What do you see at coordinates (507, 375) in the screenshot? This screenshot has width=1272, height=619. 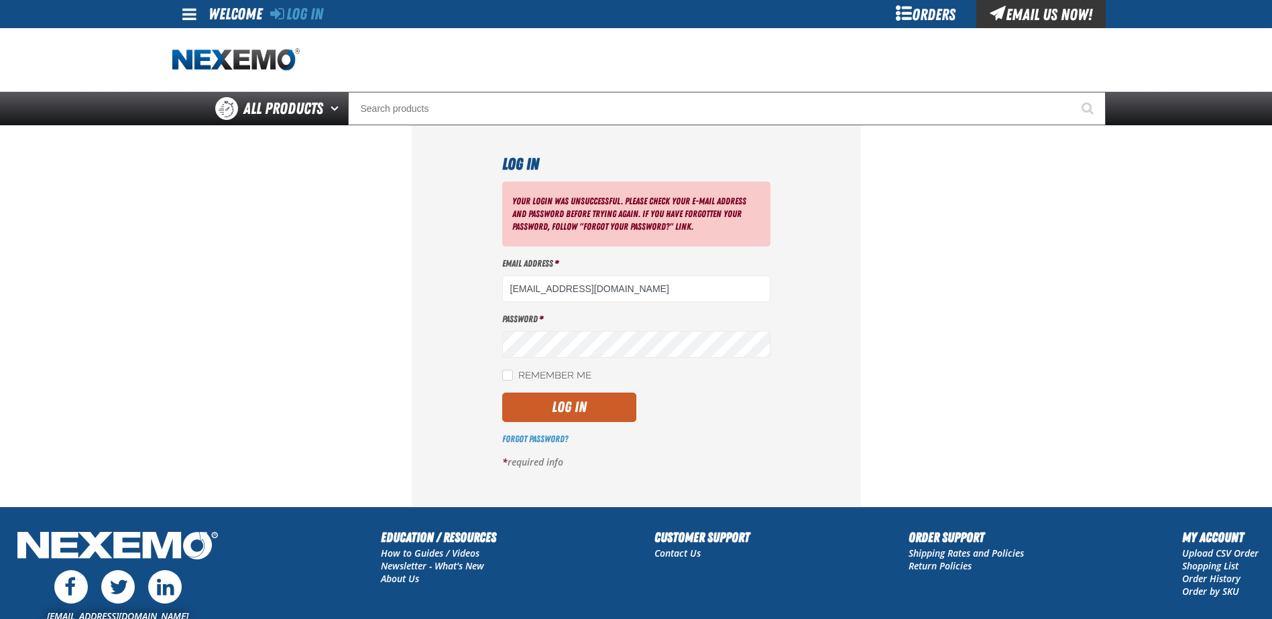 I see `input: Remember Me` at bounding box center [507, 375].